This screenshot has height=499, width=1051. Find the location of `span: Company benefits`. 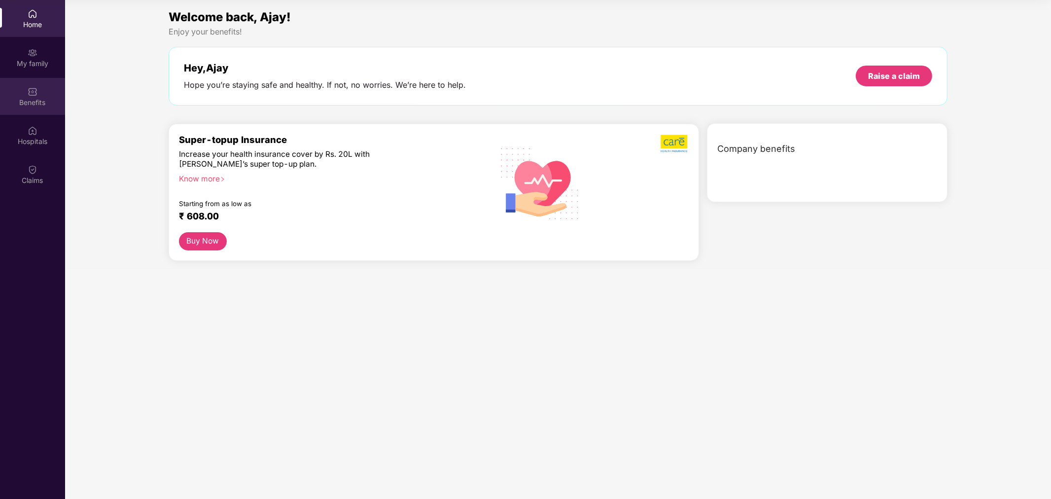

span: Company benefits is located at coordinates (756, 149).